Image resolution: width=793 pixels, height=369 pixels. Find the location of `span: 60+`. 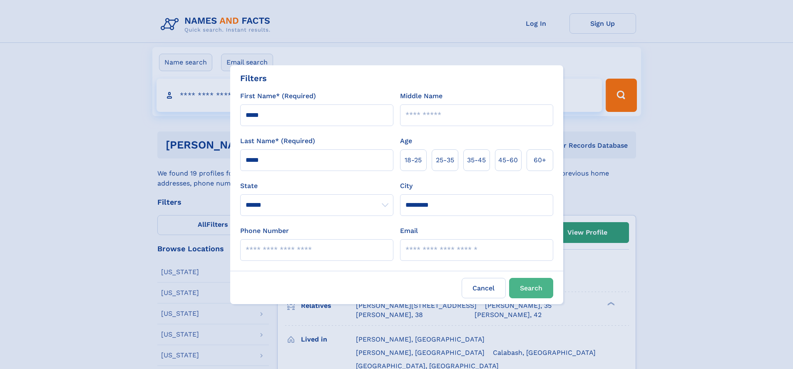

span: 60+ is located at coordinates (540, 160).